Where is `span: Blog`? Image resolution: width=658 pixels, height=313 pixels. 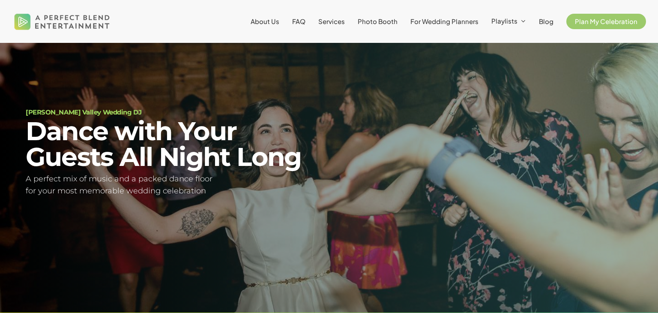
span: Blog is located at coordinates (546, 21).